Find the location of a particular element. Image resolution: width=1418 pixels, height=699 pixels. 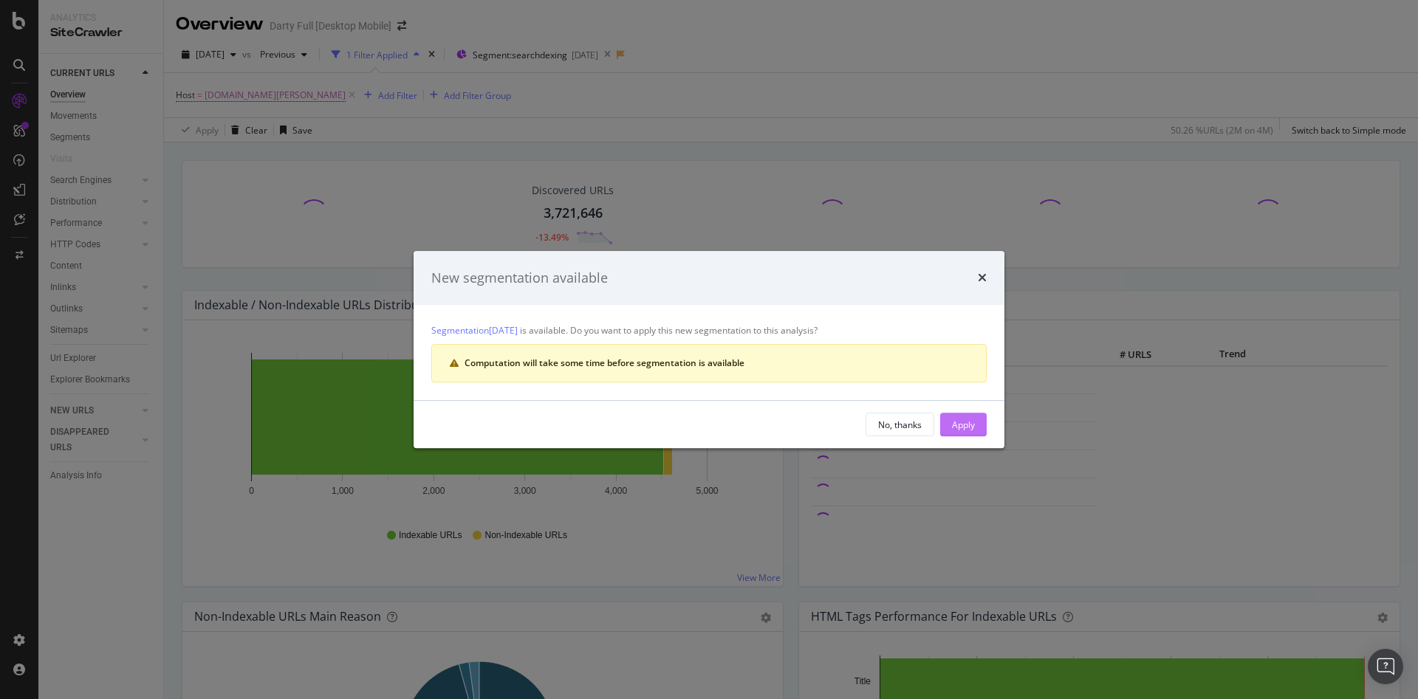

img: website_grey.svg is located at coordinates (30, 44).